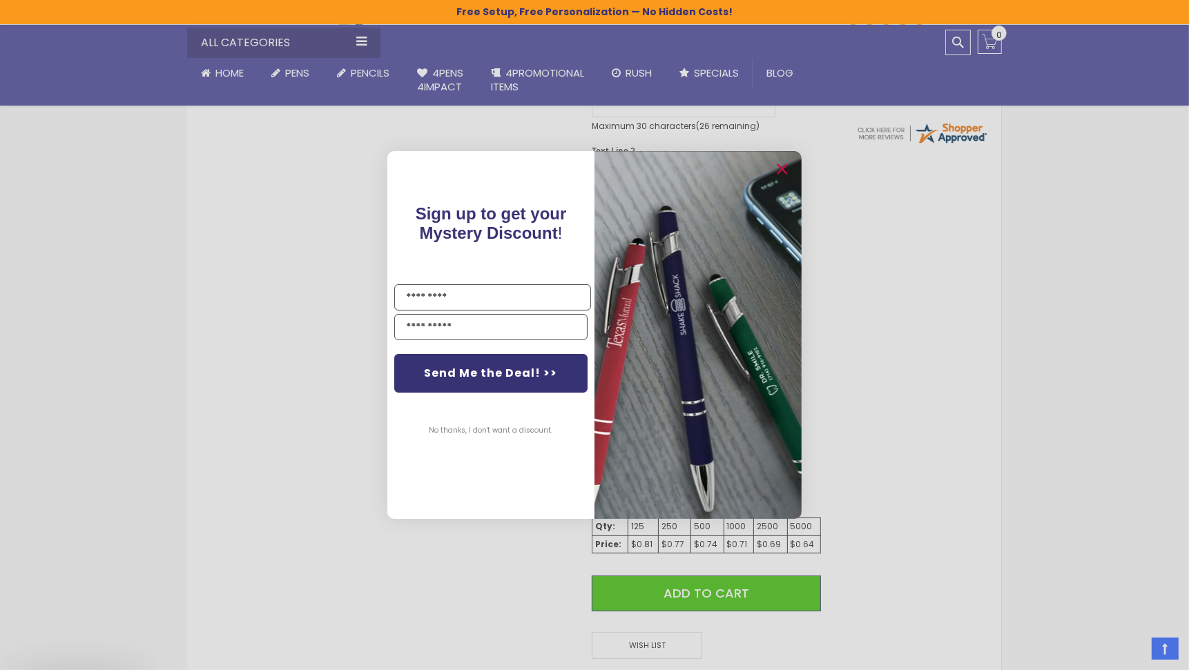 The image size is (1189, 670). I want to click on span: Sign up to get your Mystery Discount, so click(491, 223).